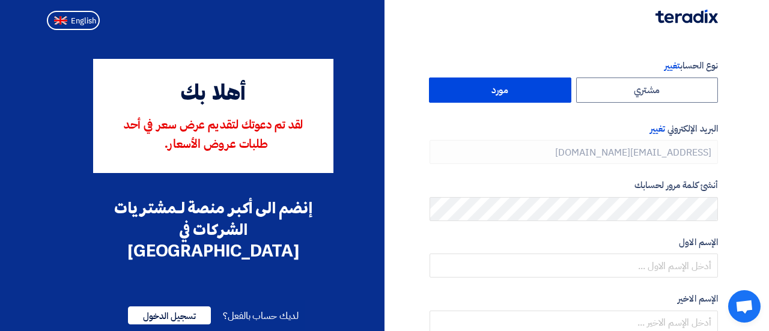 Image resolution: width=769 pixels, height=331 pixels. I want to click on label: أنشئ كلمة مرور لحسابك, so click(573, 185).